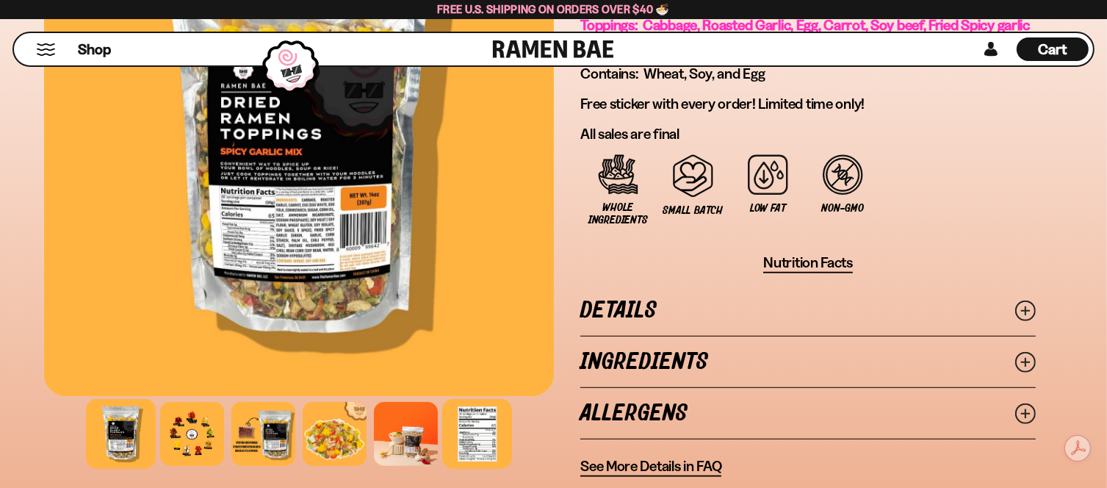 This screenshot has height=488, width=1107. What do you see at coordinates (722, 104) in the screenshot?
I see `span: Free sticker with every order! Limited time only!` at bounding box center [722, 104].